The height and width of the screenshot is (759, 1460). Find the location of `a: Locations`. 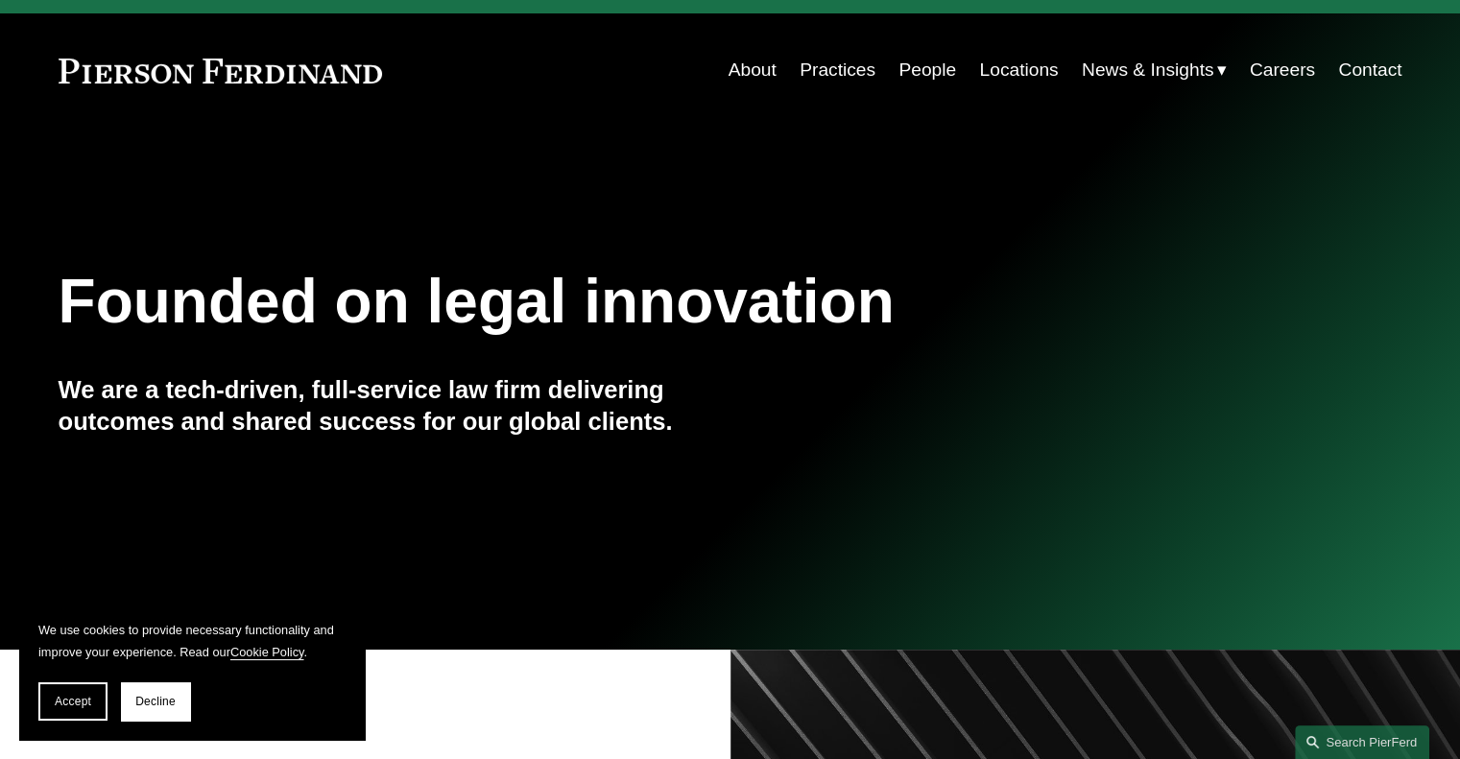

a: Locations is located at coordinates (1018, 70).